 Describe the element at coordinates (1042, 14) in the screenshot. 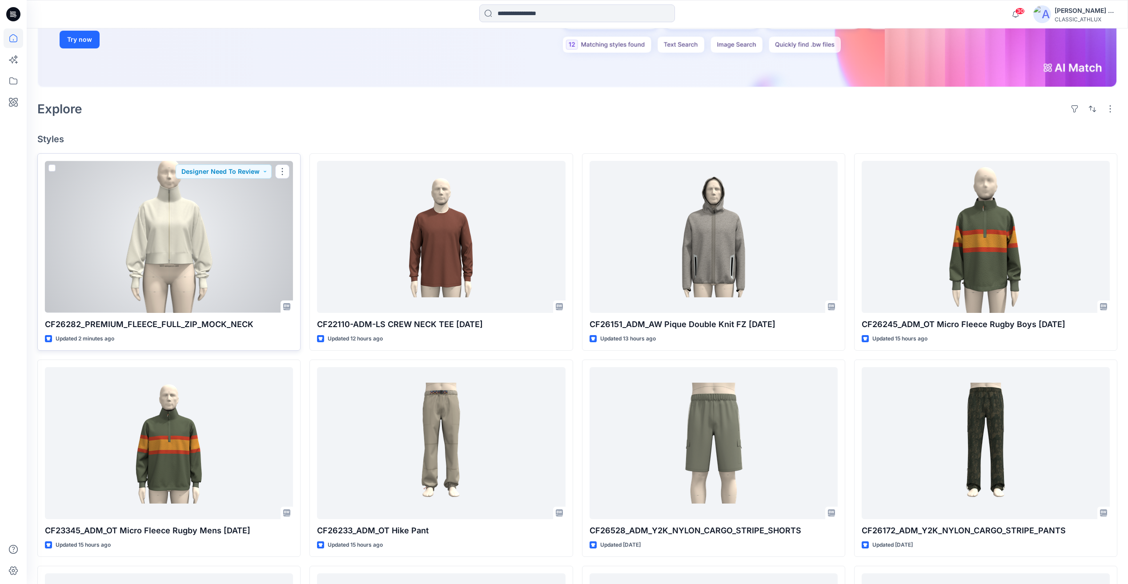

I see `img: avatar` at that location.